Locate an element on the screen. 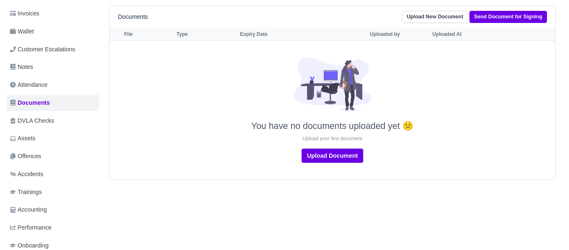  th: Uploaded At is located at coordinates (462, 34).